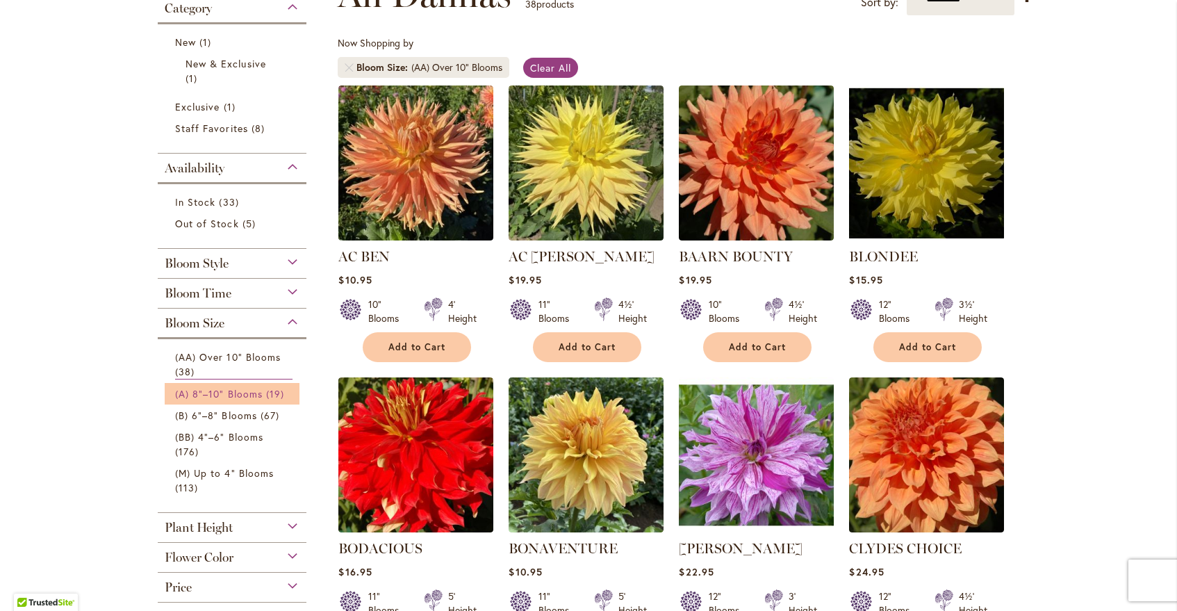 The height and width of the screenshot is (611, 1177). What do you see at coordinates (233, 364) in the screenshot?
I see `a: (AA) Over 10" Blooms 38` at bounding box center [233, 364].